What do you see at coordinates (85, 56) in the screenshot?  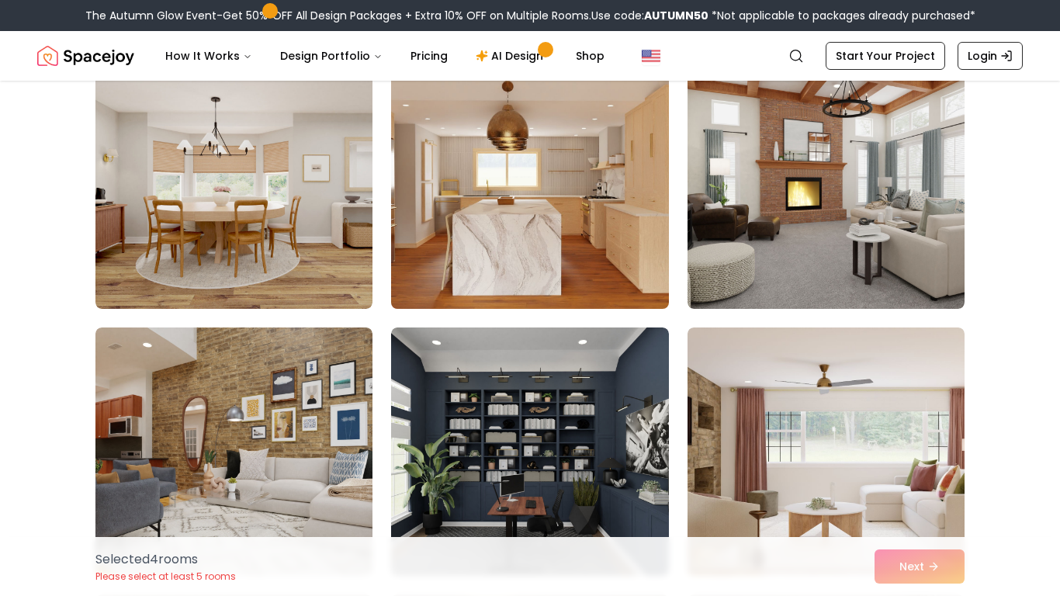 I see `img: Spacejoy Logo` at bounding box center [85, 56].